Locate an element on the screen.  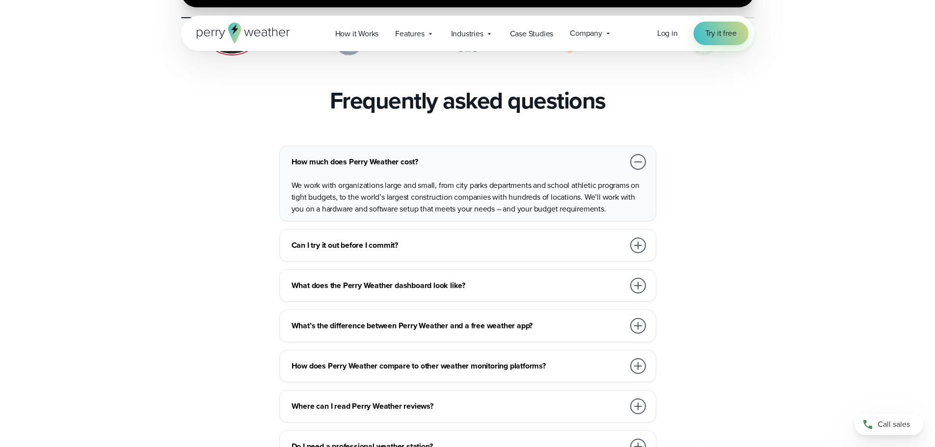
h2: Frequently asked questions is located at coordinates (468, 101).